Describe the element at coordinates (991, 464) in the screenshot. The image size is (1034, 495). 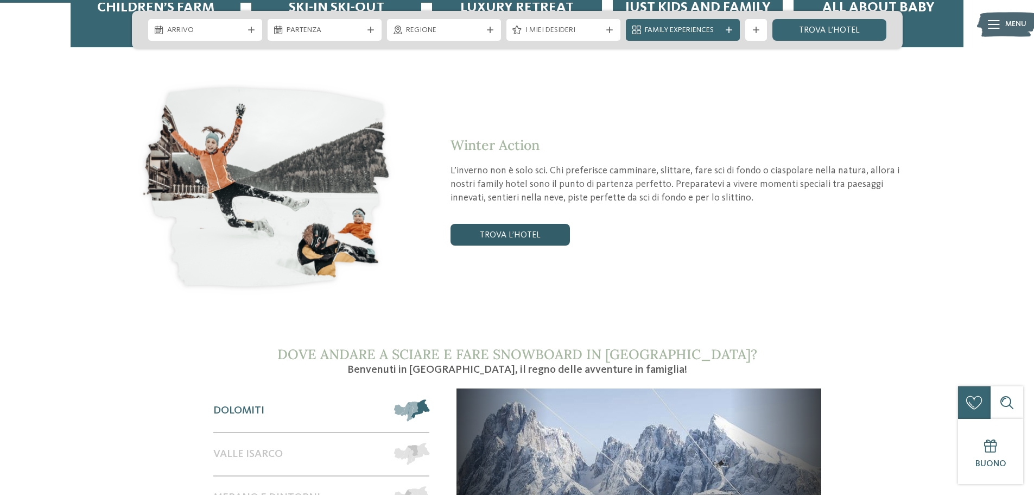
I see `span: Buono` at that location.